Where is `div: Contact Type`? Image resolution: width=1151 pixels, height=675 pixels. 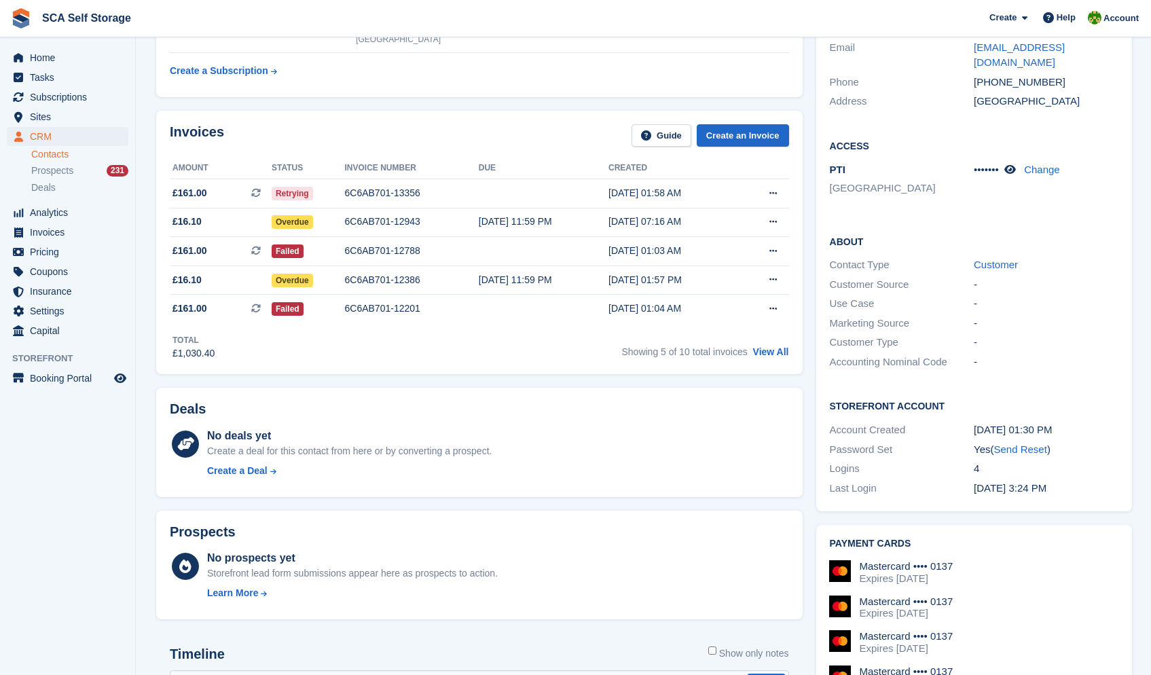 div: Contact Type is located at coordinates (902, 265).